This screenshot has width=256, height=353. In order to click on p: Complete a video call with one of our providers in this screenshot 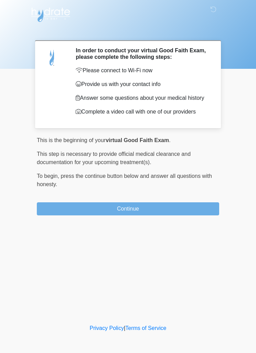, I will do `click(142, 112)`.